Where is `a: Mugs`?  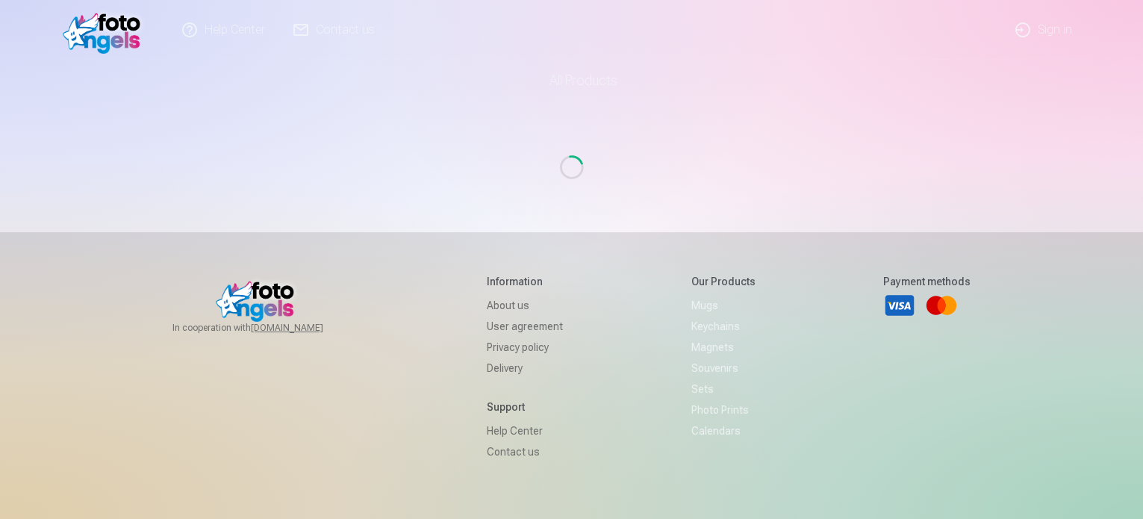
a: Mugs is located at coordinates (723, 305).